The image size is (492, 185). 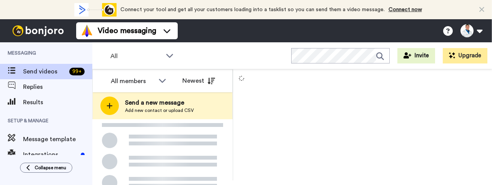 I want to click on button: Collapse menu, so click(x=46, y=168).